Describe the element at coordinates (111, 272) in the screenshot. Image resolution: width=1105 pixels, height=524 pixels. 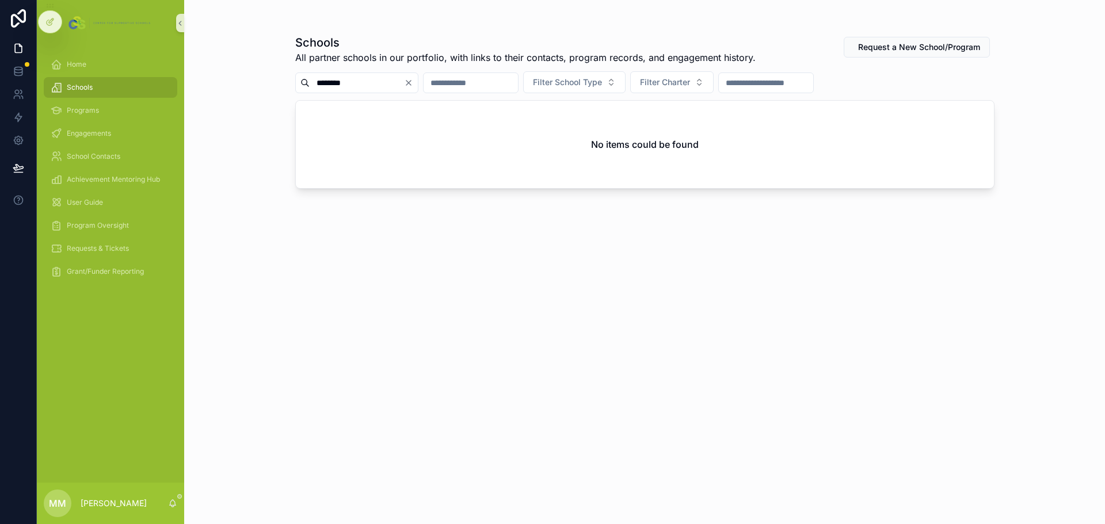
I see `a: Grant/Funder Reporting` at that location.